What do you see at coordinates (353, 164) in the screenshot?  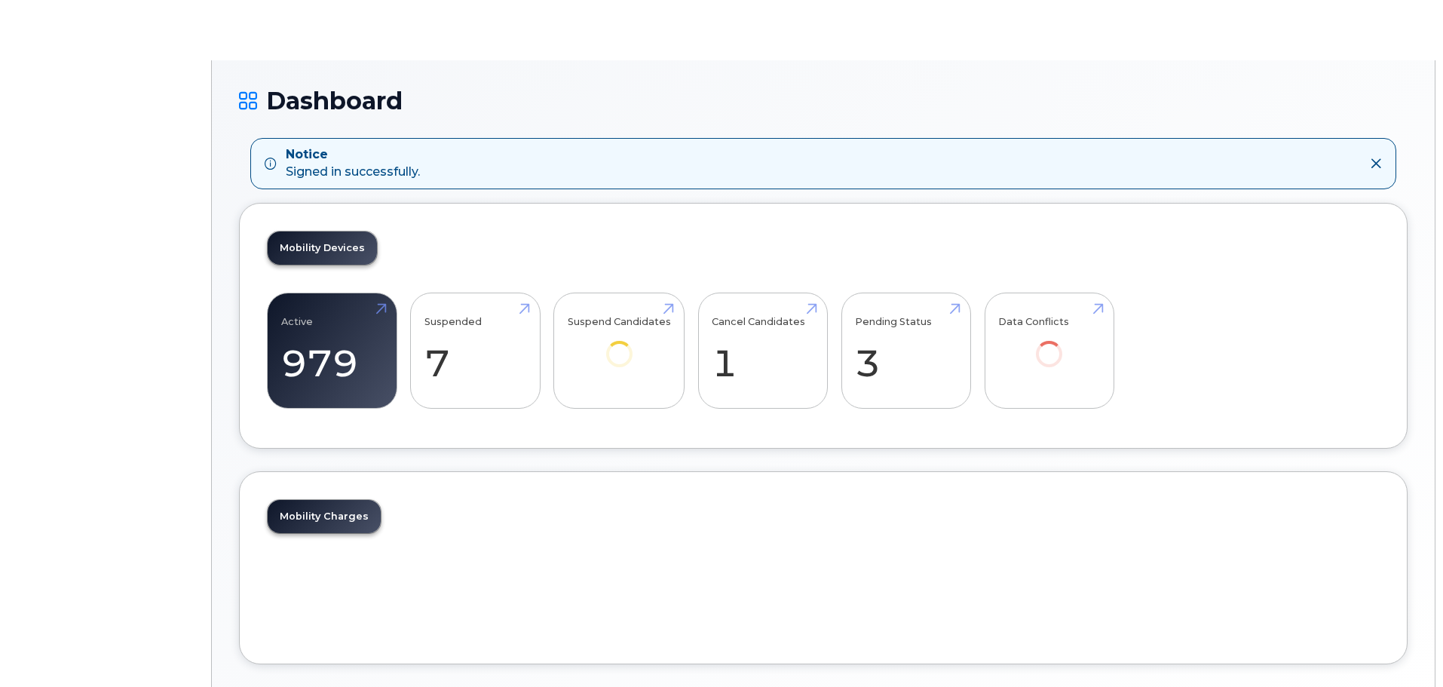 I see `div: Signed in successfully.` at bounding box center [353, 164].